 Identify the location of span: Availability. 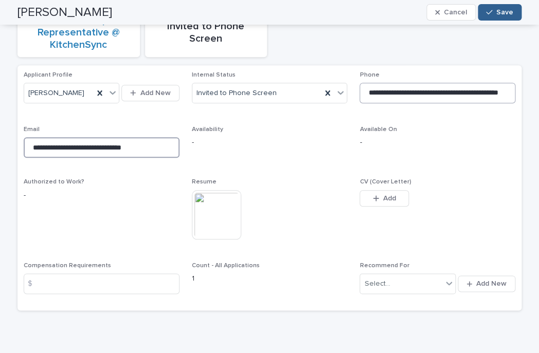
(207, 130).